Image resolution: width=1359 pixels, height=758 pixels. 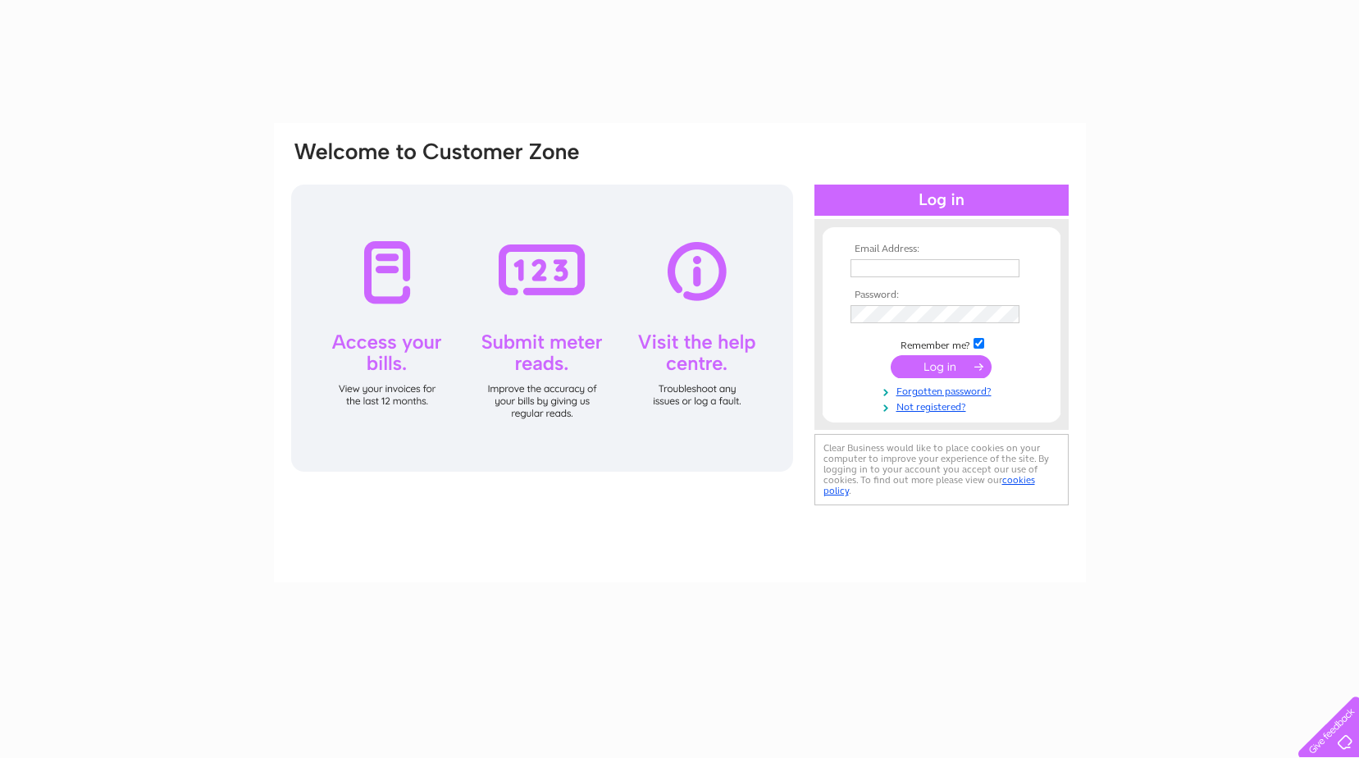 I want to click on div: Clear Business would like to place cookies on your computer to improve your experience of the sit..., so click(x=941, y=469).